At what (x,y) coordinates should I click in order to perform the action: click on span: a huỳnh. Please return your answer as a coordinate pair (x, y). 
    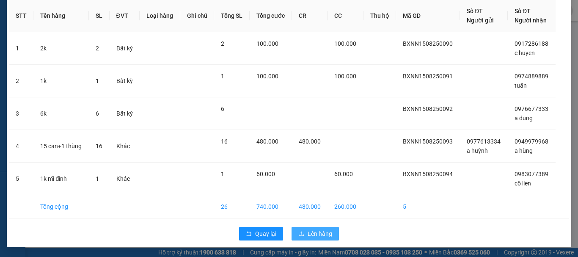
    Looking at the image, I should click on (478, 151).